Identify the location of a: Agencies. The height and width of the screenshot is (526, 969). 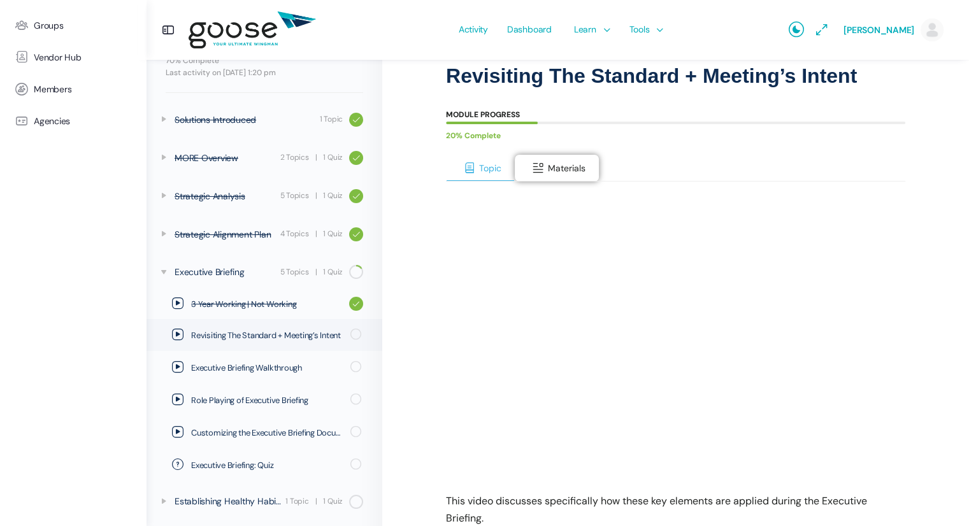
(73, 121).